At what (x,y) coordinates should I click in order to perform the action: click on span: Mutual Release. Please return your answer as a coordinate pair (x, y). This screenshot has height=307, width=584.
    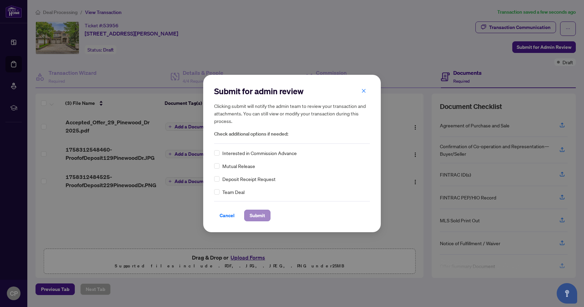
    Looking at the image, I should click on (239, 166).